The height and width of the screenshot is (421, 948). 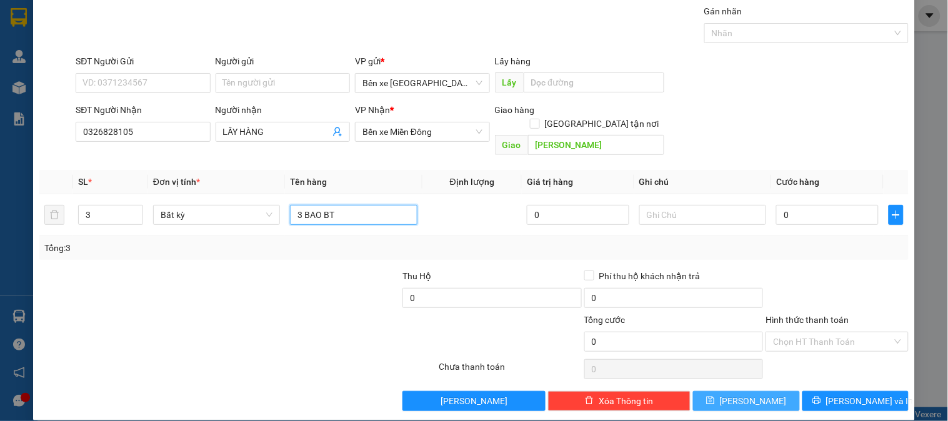 What do you see at coordinates (206, 248) in the screenshot?
I see `div: Tổng: 3` at bounding box center [206, 248].